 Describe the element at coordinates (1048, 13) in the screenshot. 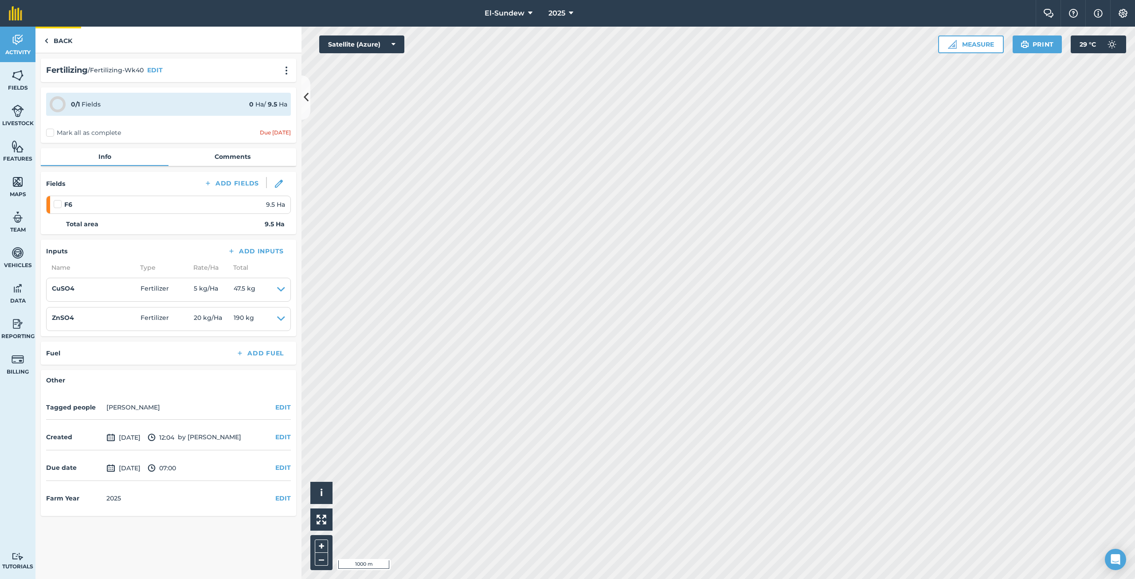

I see `img: Two speech bubbles overlapping with the left bubble in the forefront` at that location.